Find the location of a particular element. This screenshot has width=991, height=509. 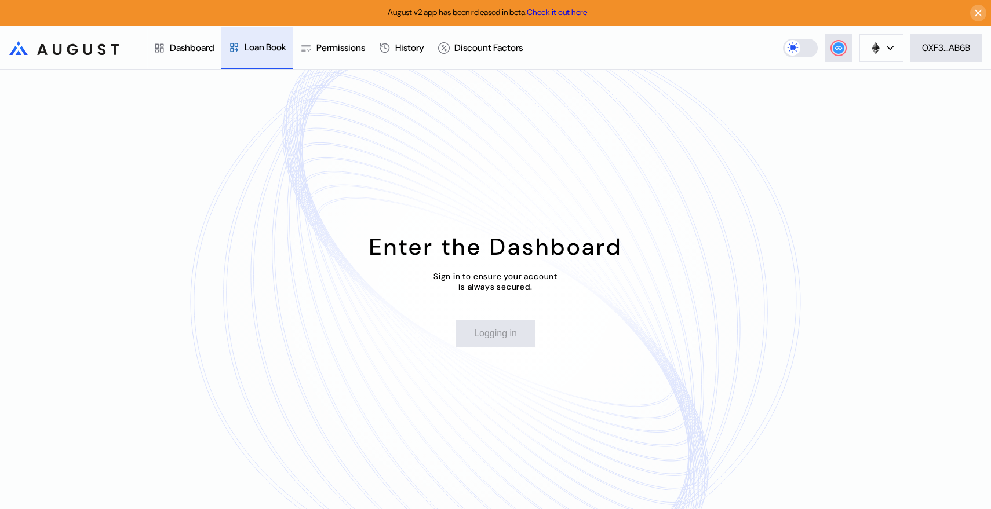

div: Loan Book is located at coordinates (265, 47).